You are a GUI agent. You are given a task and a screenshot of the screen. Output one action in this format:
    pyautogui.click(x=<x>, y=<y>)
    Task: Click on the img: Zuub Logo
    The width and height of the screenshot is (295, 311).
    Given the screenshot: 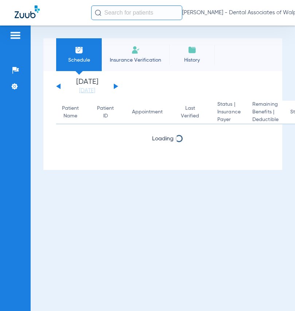 What is the action you would take?
    pyautogui.click(x=27, y=12)
    